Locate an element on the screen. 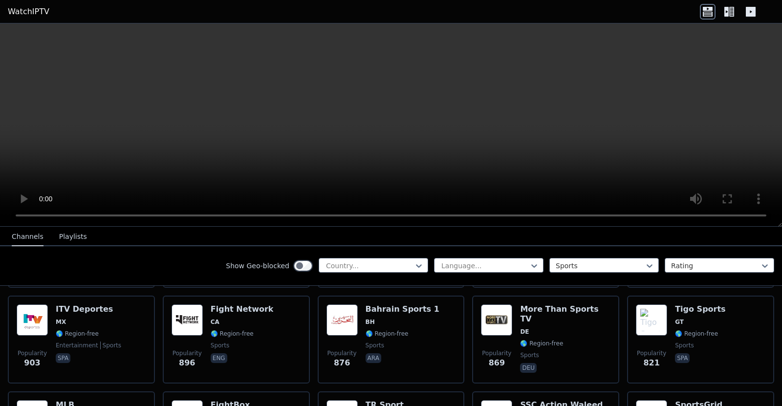 Image resolution: width=782 pixels, height=406 pixels. span: 821 is located at coordinates (651, 363).